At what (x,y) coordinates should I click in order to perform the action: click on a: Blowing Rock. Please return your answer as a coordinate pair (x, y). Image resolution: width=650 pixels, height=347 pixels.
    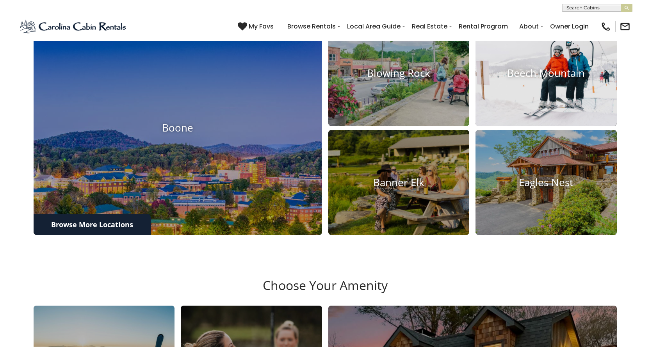
    Looking at the image, I should click on (399, 73).